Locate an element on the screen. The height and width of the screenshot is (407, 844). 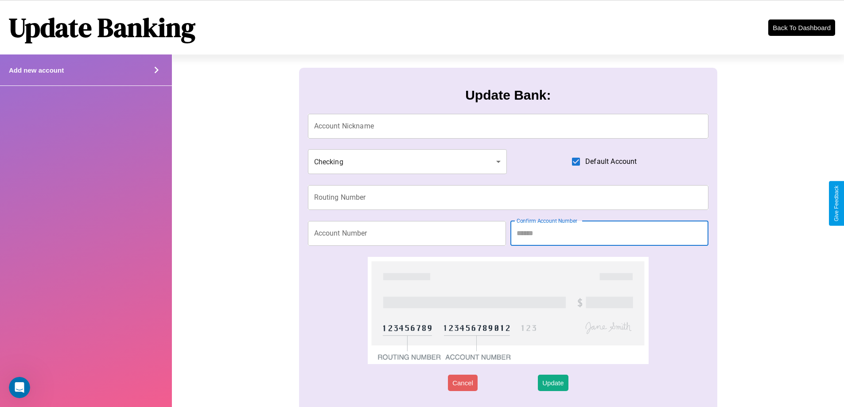
span: Default Account is located at coordinates (611, 162).